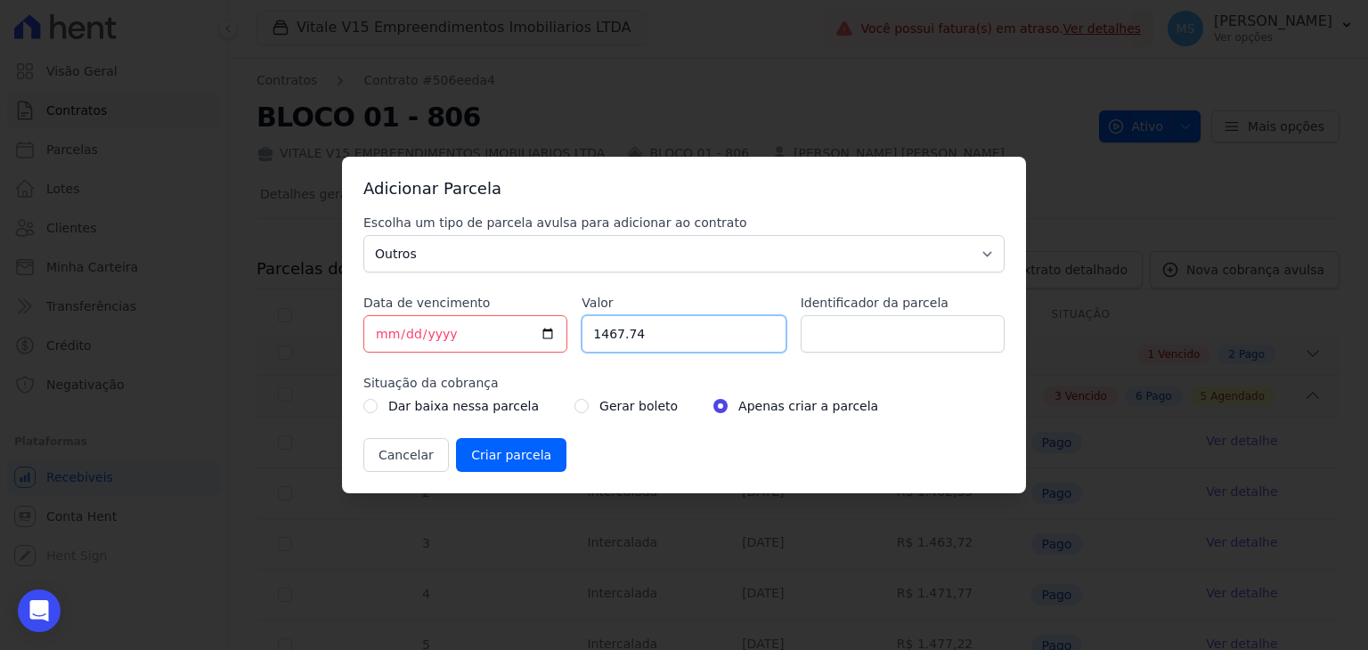 Image resolution: width=1368 pixels, height=650 pixels. Describe the element at coordinates (683, 303) in the screenshot. I see `label: Valor` at that location.